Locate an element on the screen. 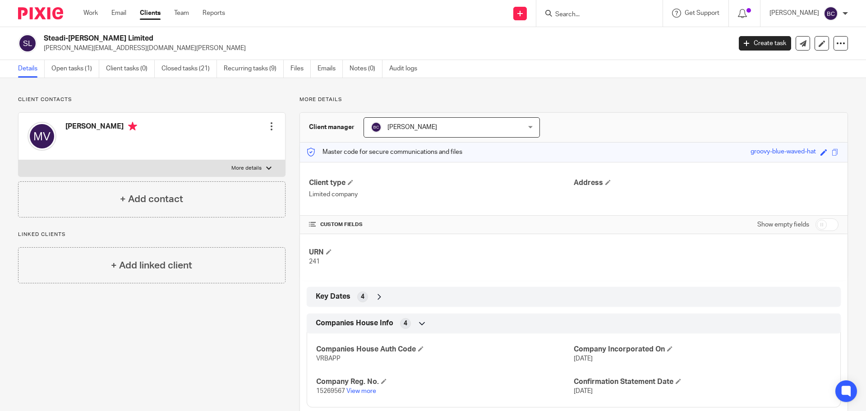 Image resolution: width=866 pixels, height=411 pixels. a: Recurring tasks (9) is located at coordinates (253, 69).